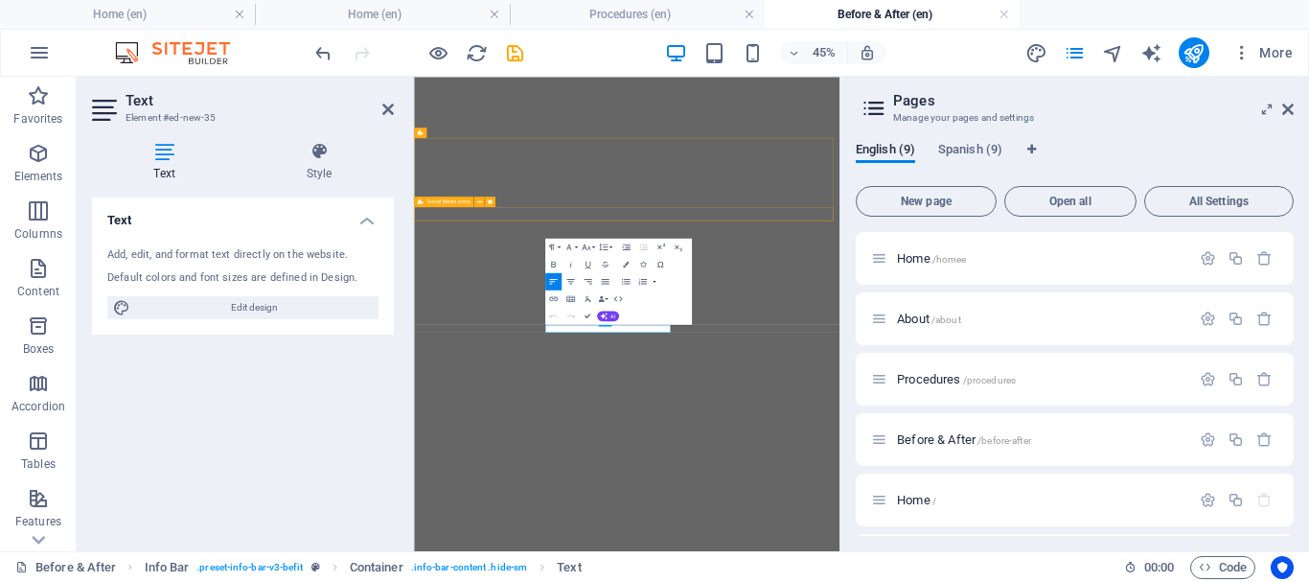 The height and width of the screenshot is (582, 1309). Describe the element at coordinates (1219, 201) in the screenshot. I see `span: All Settings` at that location.